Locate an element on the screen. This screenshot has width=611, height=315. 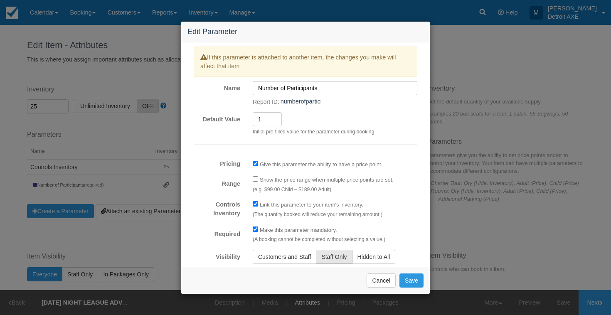
label: Link this parameter to your item's inventory. is located at coordinates (311, 204).